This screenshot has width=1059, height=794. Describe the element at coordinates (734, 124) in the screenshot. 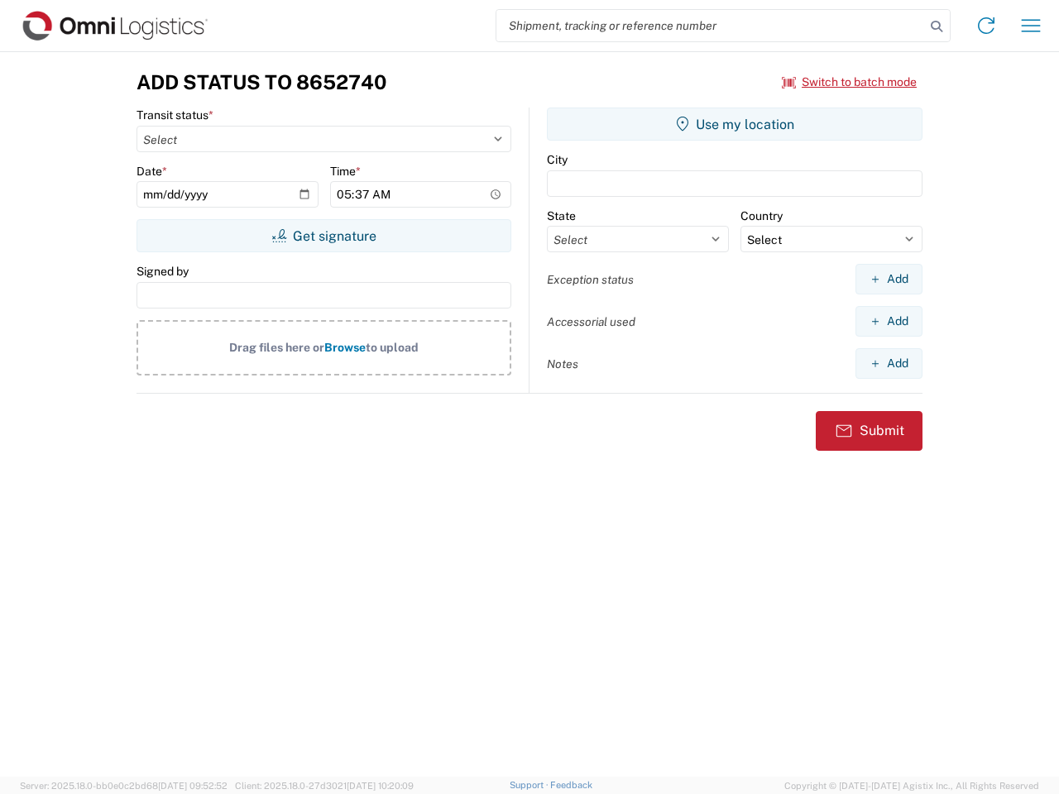

I see `button: Use my location` at that location.